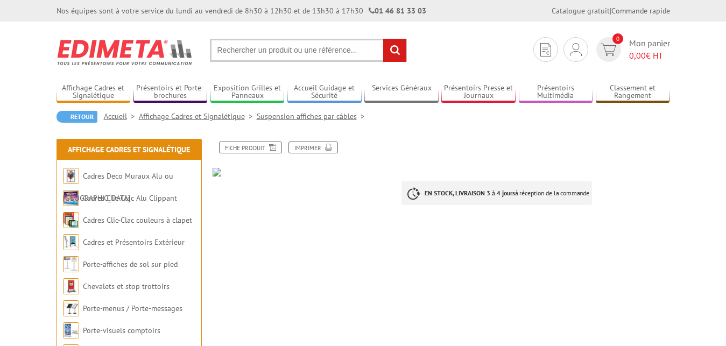 Image resolution: width=726 pixels, height=346 pixels. I want to click on a: Catalogue gratuit, so click(581, 11).